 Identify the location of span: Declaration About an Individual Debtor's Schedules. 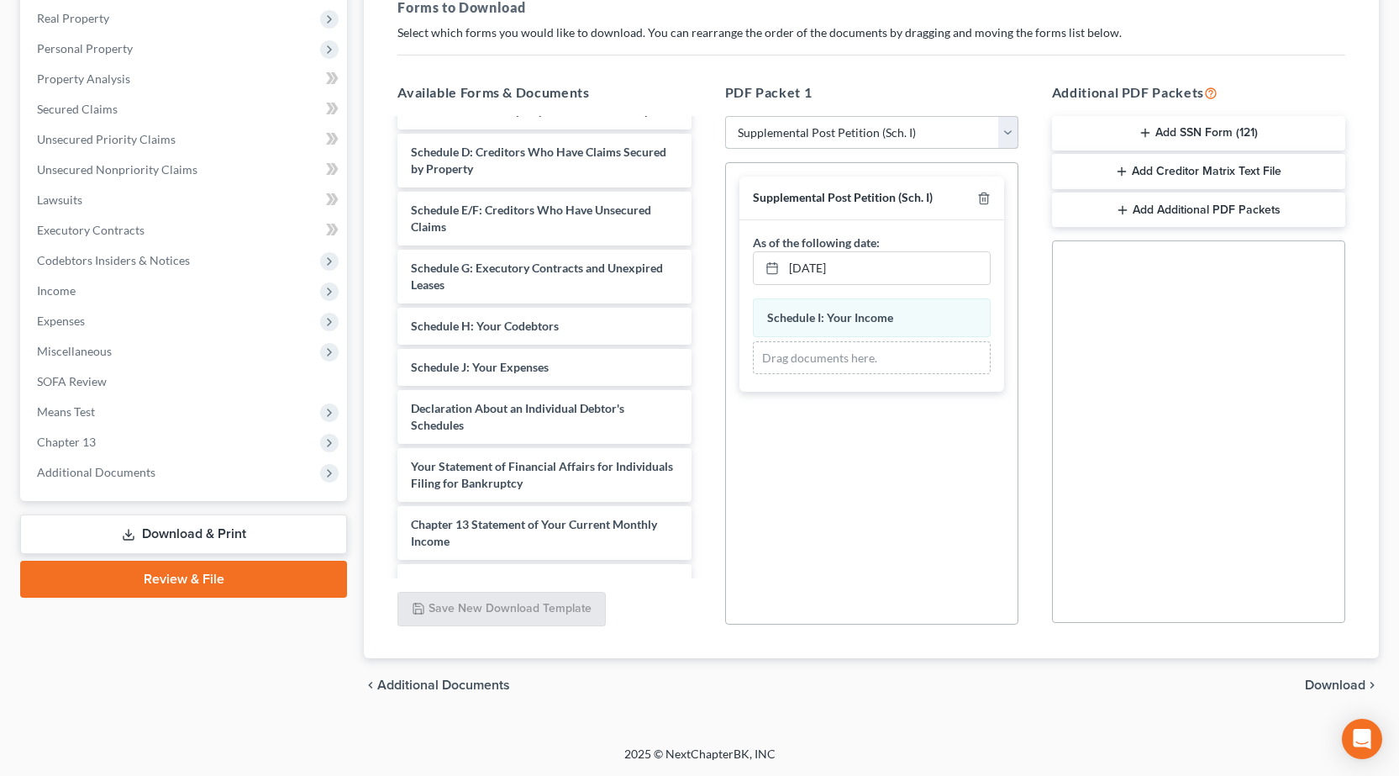
(518, 416).